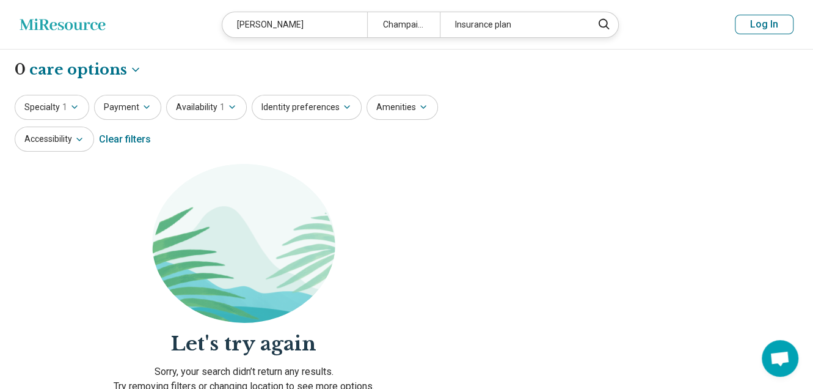  I want to click on button: Accessibility, so click(54, 139).